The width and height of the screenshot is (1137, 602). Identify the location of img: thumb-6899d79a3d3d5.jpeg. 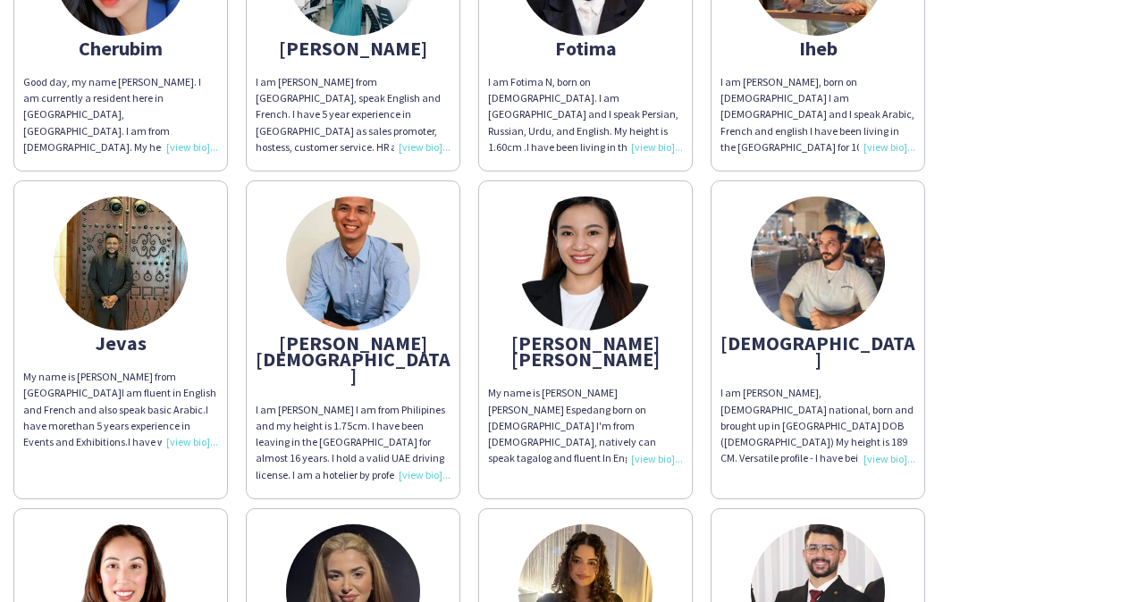
(818, 264).